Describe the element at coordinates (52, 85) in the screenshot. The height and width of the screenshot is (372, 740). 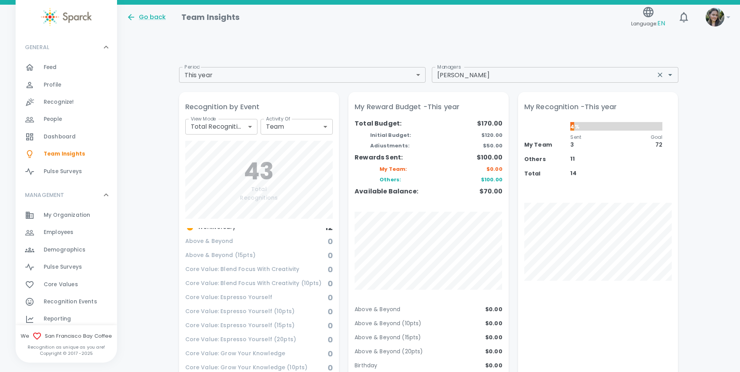
I see `span: Profile` at that location.